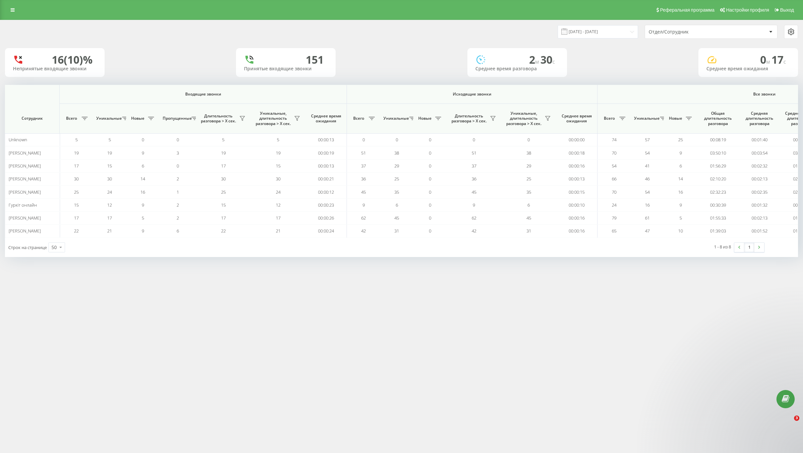 The width and height of the screenshot is (803, 453). Describe the element at coordinates (326, 153) in the screenshot. I see `td: 00:00:19` at that location.